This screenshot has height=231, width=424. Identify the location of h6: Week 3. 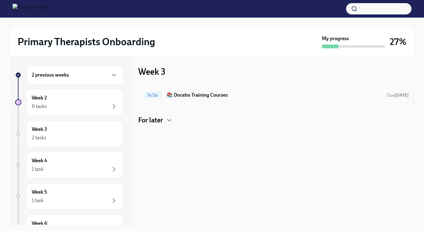
(39, 129).